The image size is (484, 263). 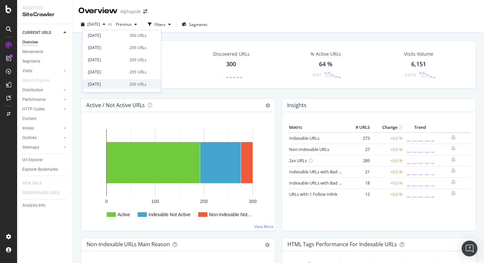 What do you see at coordinates (358, 138) in the screenshot?
I see `td: 273` at bounding box center [358, 138].